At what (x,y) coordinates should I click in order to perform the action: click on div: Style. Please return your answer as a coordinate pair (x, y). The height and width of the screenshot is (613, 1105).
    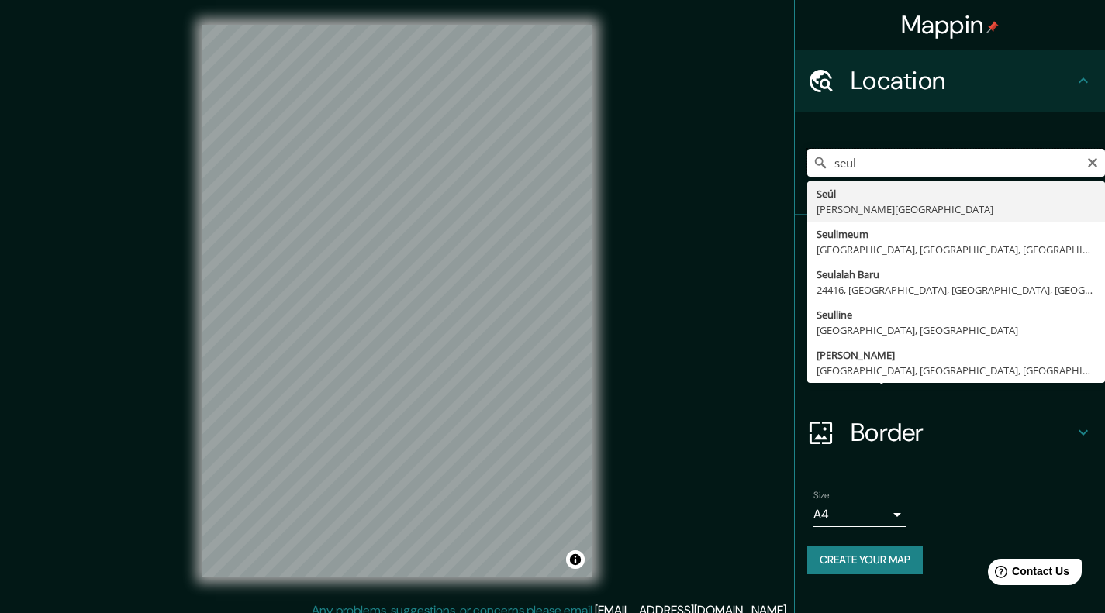
    Looking at the image, I should click on (950, 309).